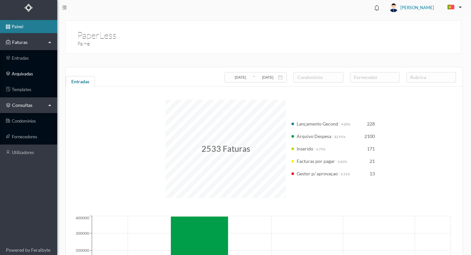 This screenshot has height=255, width=471. What do you see at coordinates (80, 82) in the screenshot?
I see `div: Entradas` at bounding box center [80, 82].